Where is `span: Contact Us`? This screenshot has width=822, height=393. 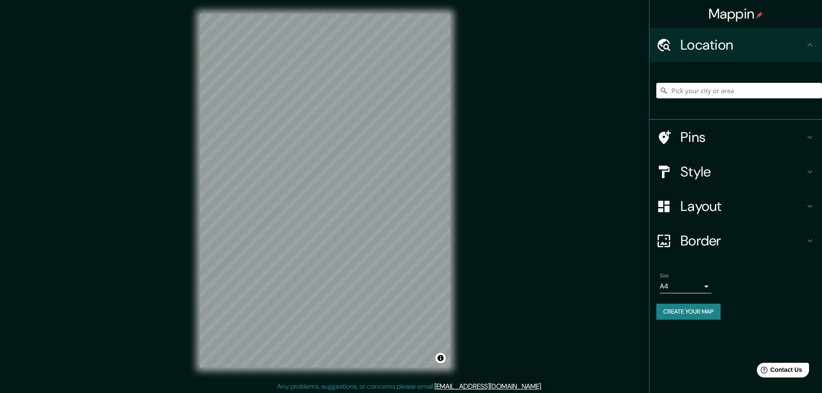 span: Contact Us is located at coordinates (41, 10).